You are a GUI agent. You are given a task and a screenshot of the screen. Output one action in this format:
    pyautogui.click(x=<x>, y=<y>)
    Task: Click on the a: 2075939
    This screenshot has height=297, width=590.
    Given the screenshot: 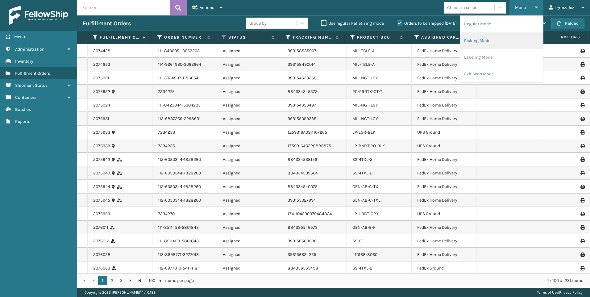 What is the action you would take?
    pyautogui.click(x=102, y=146)
    